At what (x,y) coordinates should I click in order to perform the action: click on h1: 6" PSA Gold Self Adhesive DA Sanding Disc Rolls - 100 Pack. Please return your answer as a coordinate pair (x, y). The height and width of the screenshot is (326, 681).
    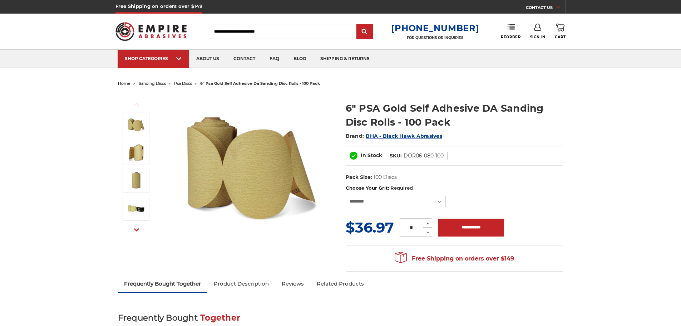
    Looking at the image, I should click on (454, 115).